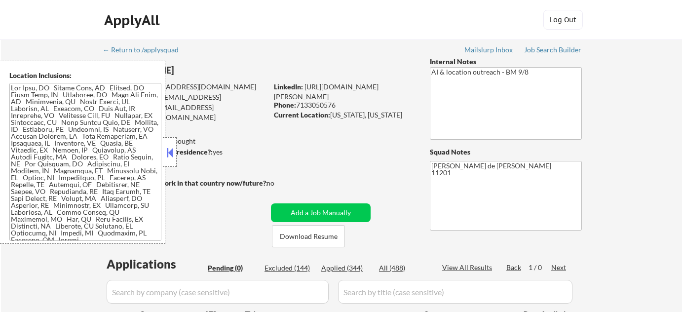  Describe the element at coordinates (302, 115) in the screenshot. I see `strong: Current Location:` at that location.